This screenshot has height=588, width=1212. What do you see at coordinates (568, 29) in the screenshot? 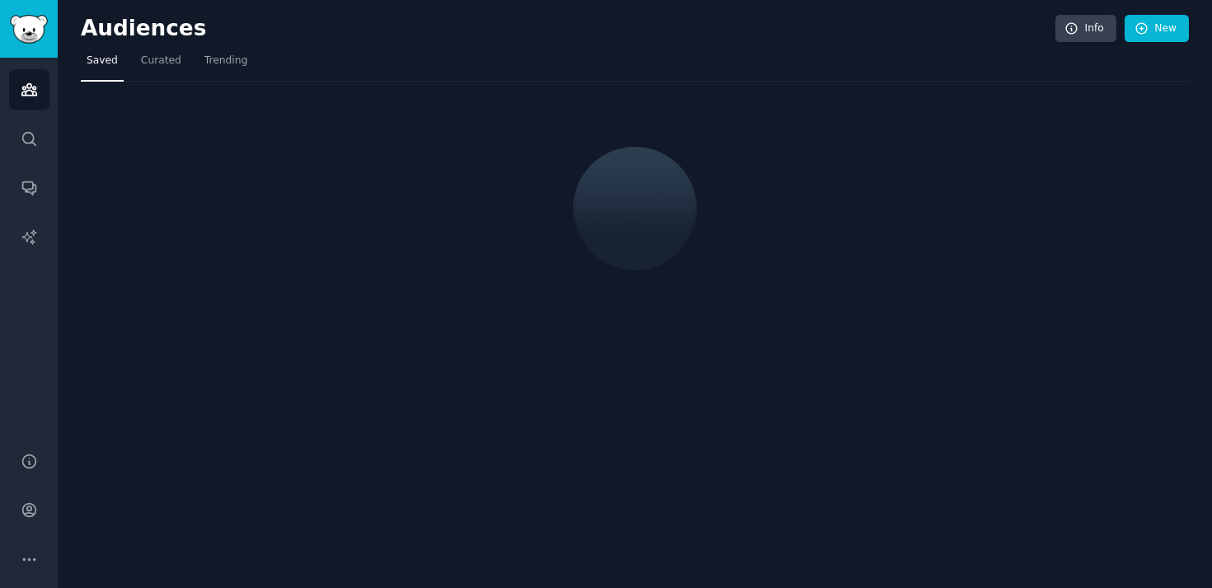
I see `h2: Audiences` at bounding box center [568, 29].